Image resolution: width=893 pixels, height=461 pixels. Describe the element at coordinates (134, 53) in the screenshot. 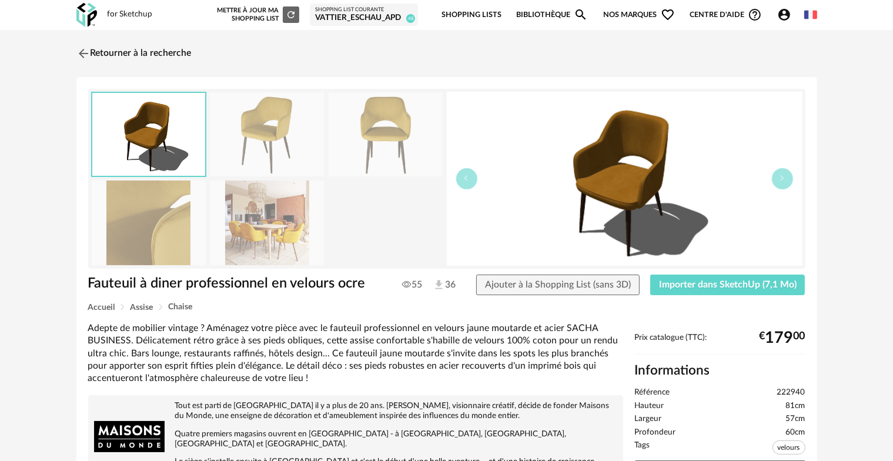

I see `a: Retourner à la recherche` at that location.